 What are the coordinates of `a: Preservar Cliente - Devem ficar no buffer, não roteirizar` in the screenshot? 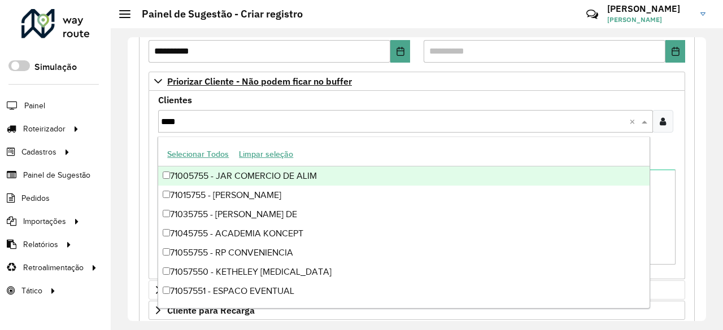 It's located at (417, 290).